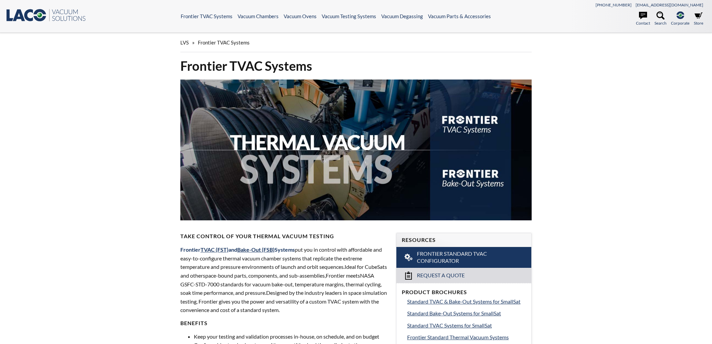 The width and height of the screenshot is (712, 344). I want to click on span: Standard TVAC & Bake-Out Systems for SmallSat, so click(464, 301).